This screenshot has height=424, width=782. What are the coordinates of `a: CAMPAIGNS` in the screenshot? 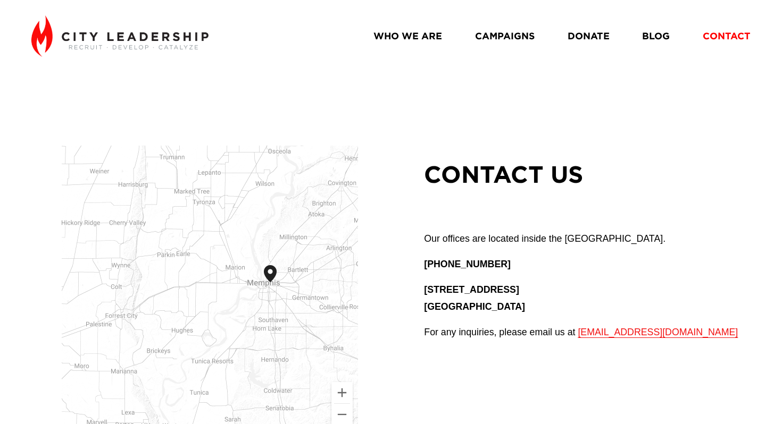 It's located at (505, 37).